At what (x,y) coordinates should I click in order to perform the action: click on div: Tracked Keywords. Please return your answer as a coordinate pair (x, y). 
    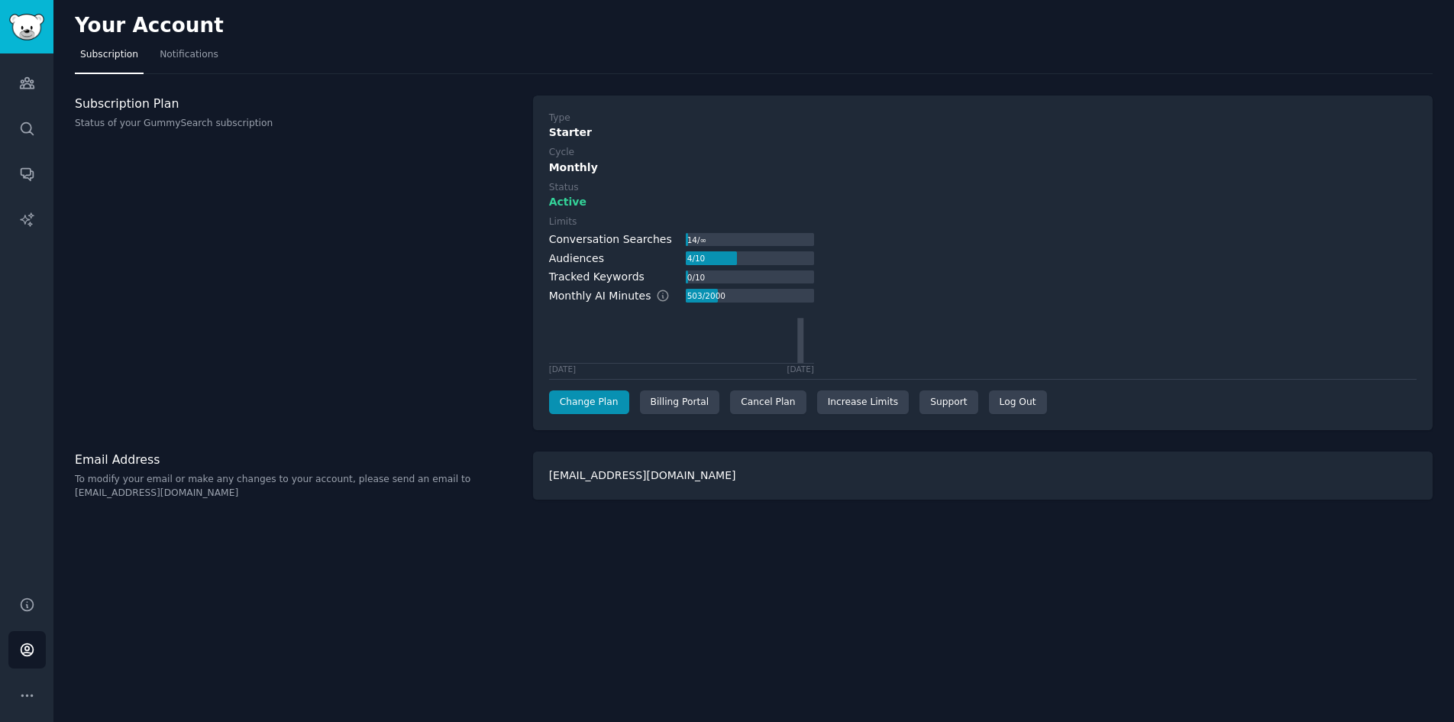
    Looking at the image, I should click on (596, 276).